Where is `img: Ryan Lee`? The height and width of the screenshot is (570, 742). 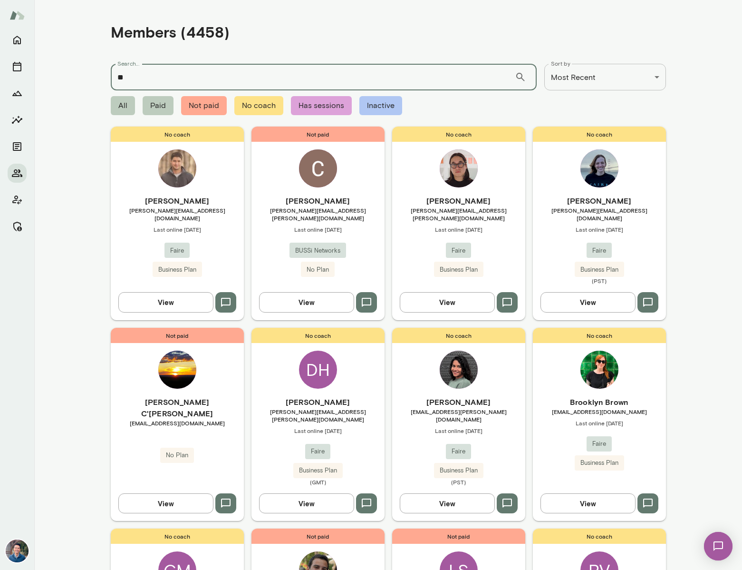
img: Ryan Lee is located at coordinates (459, 168).